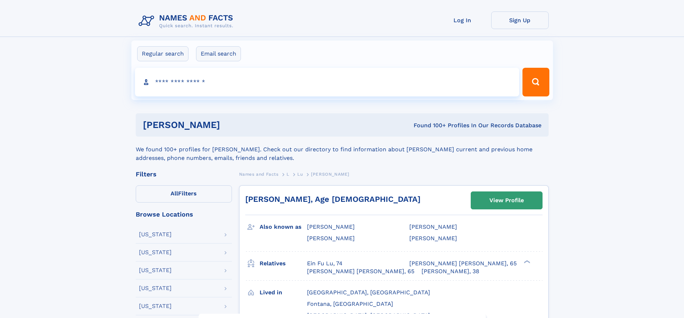 The width and height of the screenshot is (684, 318). I want to click on label: Filters, so click(184, 194).